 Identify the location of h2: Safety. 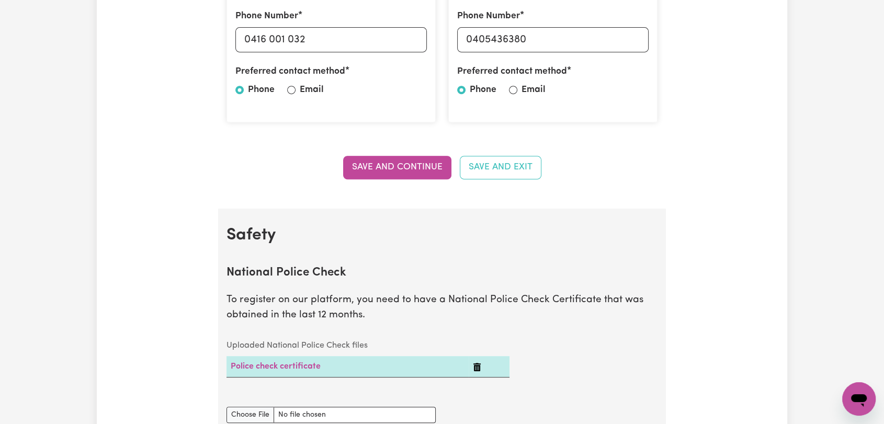
(442, 236).